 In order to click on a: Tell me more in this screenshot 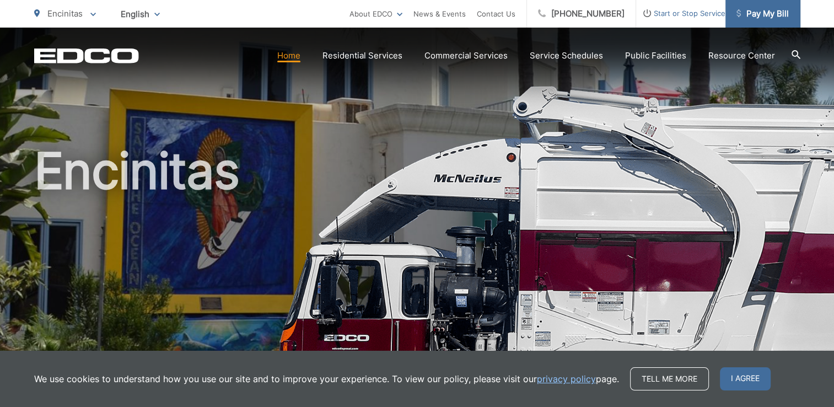, I will do `click(669, 379)`.